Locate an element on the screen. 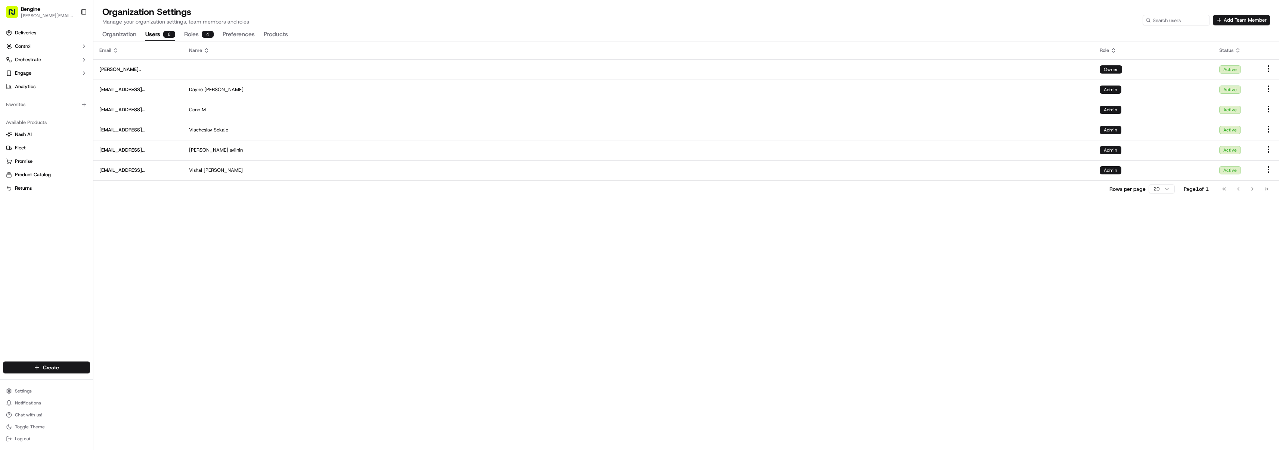 This screenshot has height=450, width=1279. span: Log out is located at coordinates (22, 439).